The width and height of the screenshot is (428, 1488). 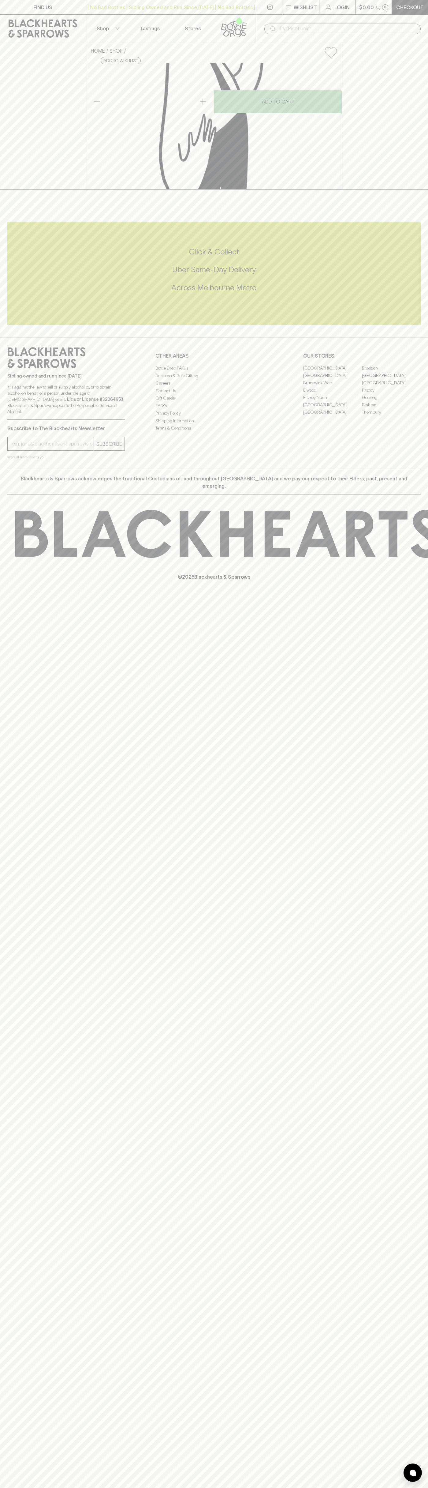 What do you see at coordinates (103, 28) in the screenshot?
I see `p: Shop` at bounding box center [103, 28].